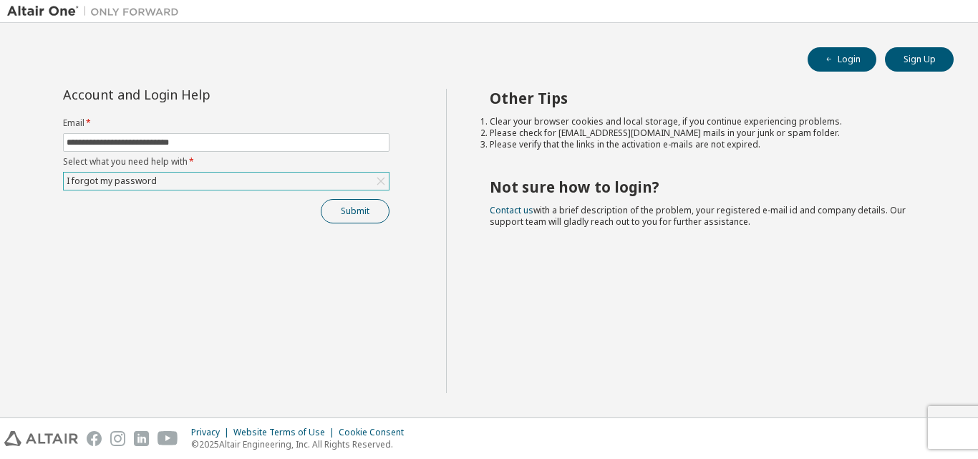 This screenshot has height=459, width=978. What do you see at coordinates (697, 215) in the screenshot?
I see `span: with a brief description of the problem, your registered e-mail id and company details. Our suppo...` at bounding box center [697, 215].